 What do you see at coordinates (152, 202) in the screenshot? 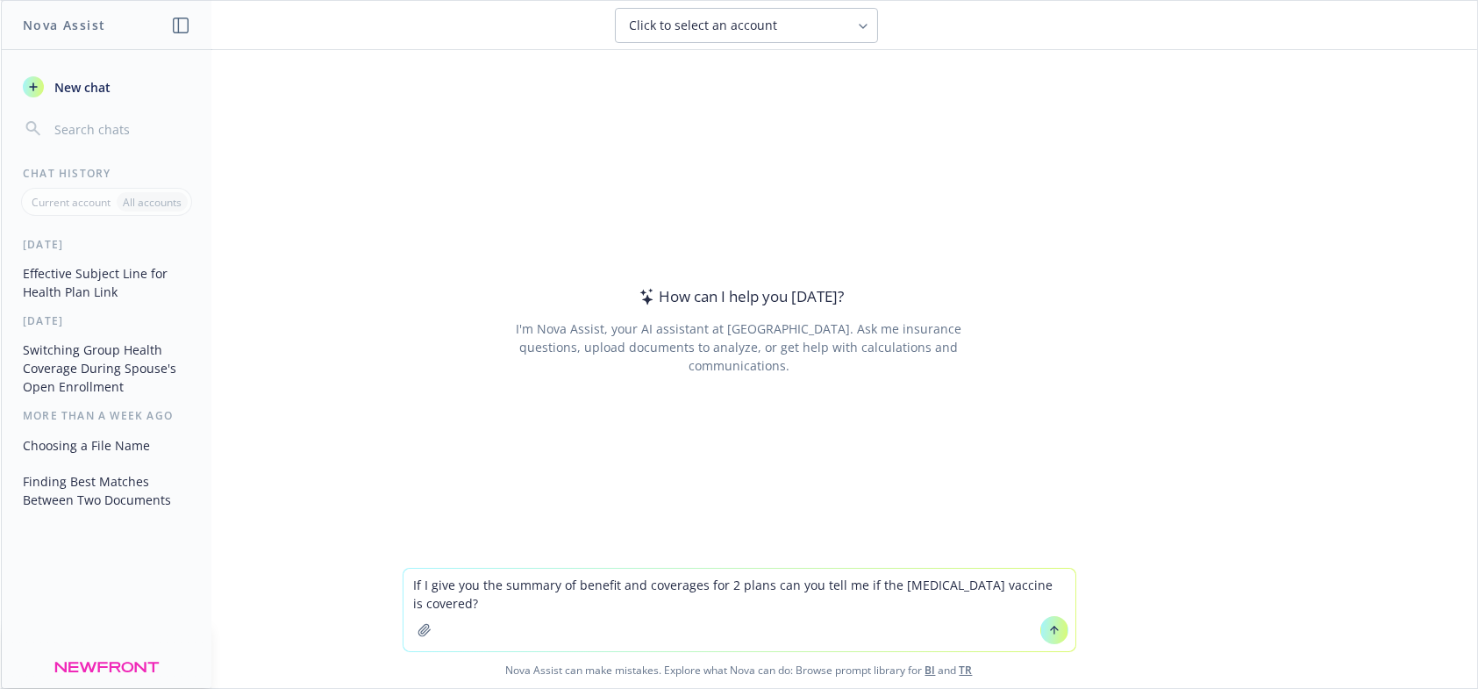
I see `p: All accounts` at bounding box center [152, 202].